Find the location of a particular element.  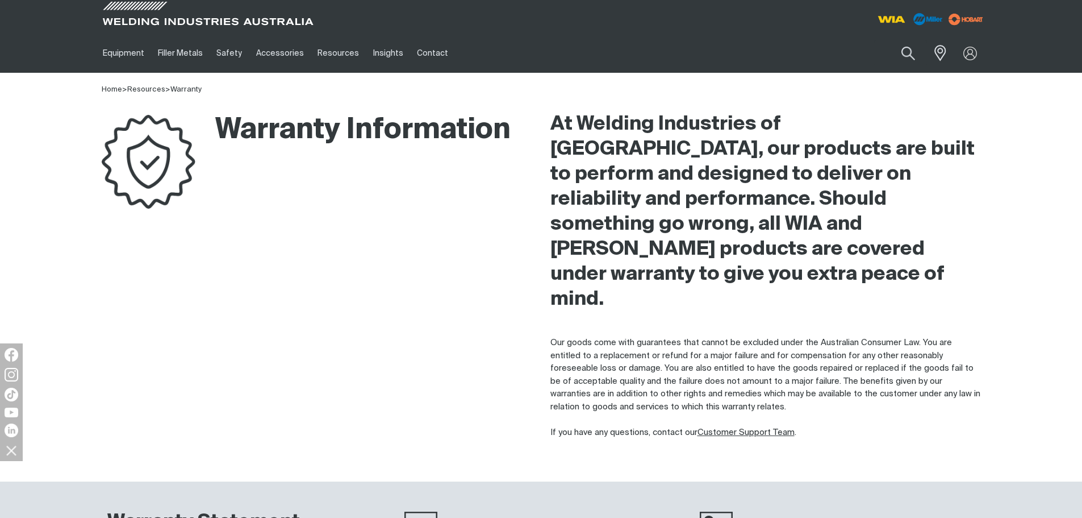

a: miller is located at coordinates (966, 19).